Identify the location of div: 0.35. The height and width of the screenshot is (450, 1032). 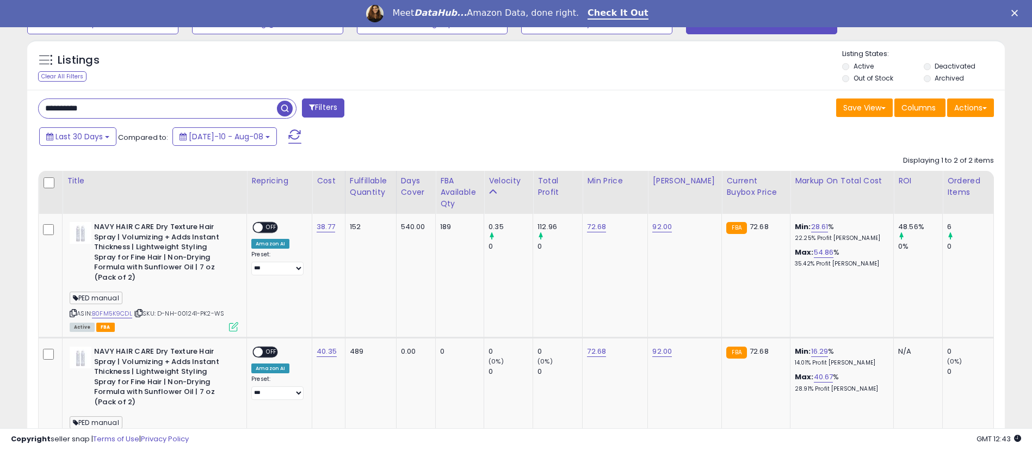
(510, 227).